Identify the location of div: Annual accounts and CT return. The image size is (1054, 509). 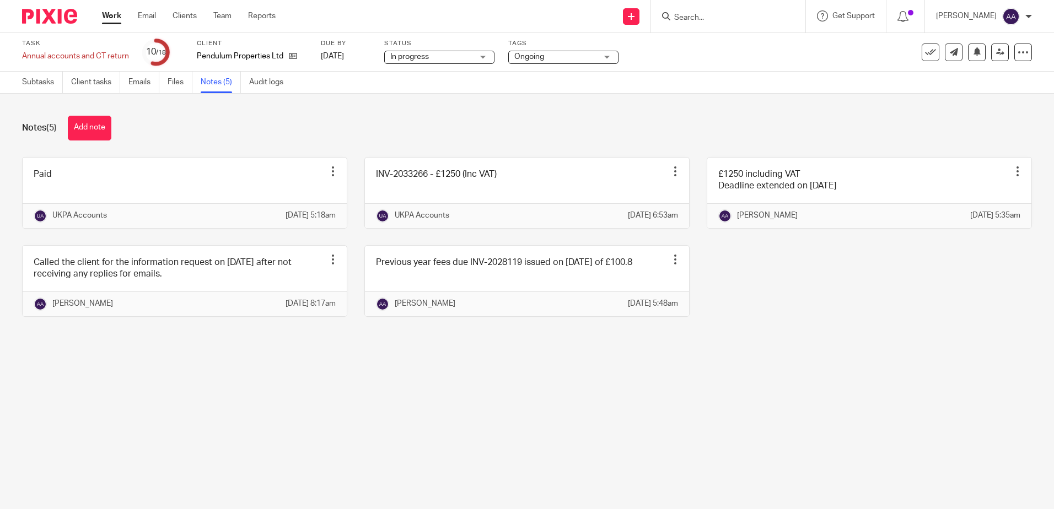
(76, 56).